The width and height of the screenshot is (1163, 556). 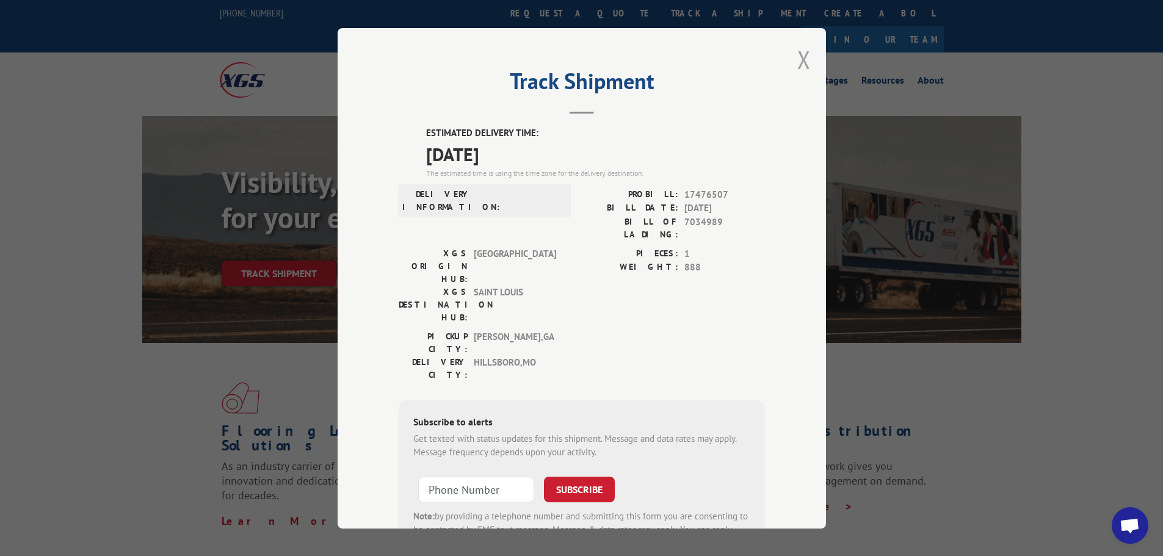 I want to click on span: 17476507, so click(x=725, y=194).